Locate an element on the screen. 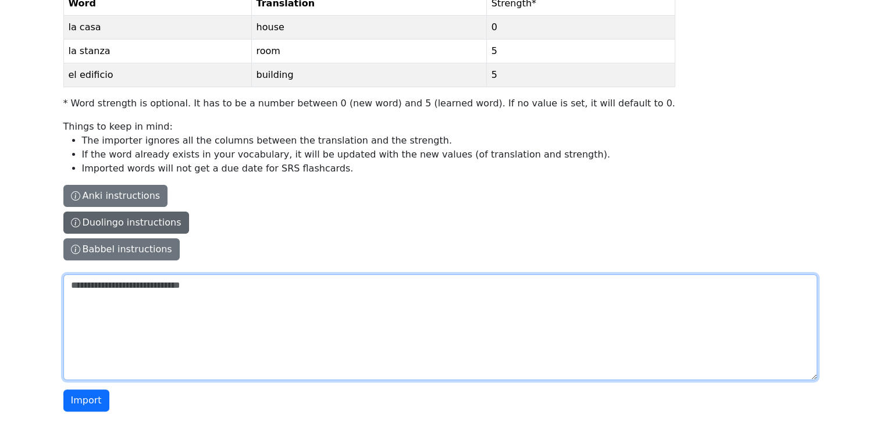  td: la casa is located at coordinates (157, 27).